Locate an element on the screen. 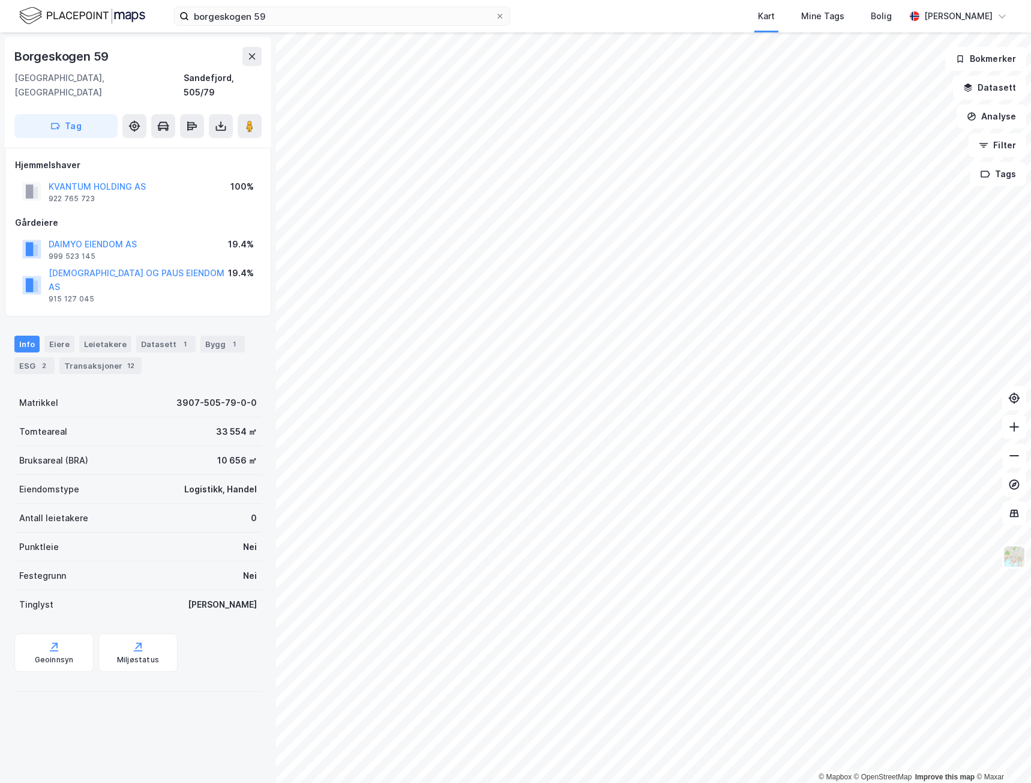  input: Søk på adresse, matrikkel, gårdeiere, leietakere eller personer is located at coordinates (342, 16).